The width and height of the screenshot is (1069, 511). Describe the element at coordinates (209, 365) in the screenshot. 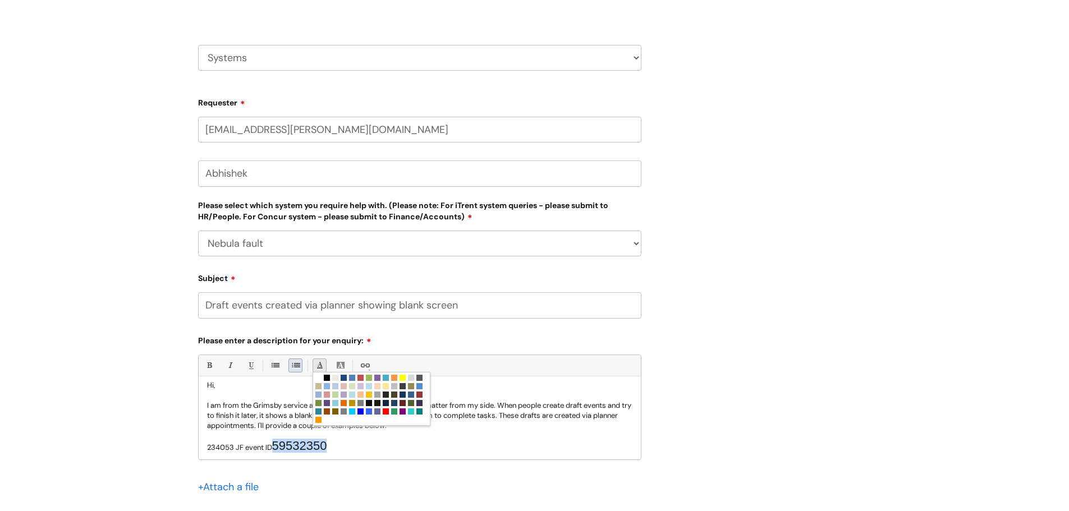

I see `a: Bold (Ctrl-B)` at that location.